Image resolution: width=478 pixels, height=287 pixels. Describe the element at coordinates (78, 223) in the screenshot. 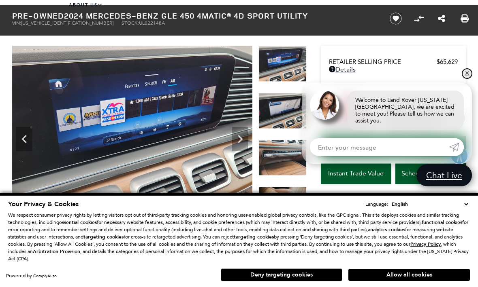

I see `strong: essential cookies` at that location.